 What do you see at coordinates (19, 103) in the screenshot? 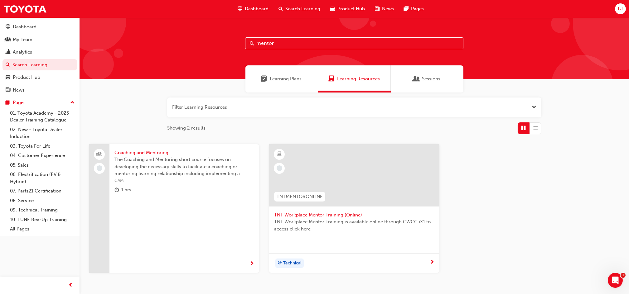
I see `div: Pages` at bounding box center [19, 103].